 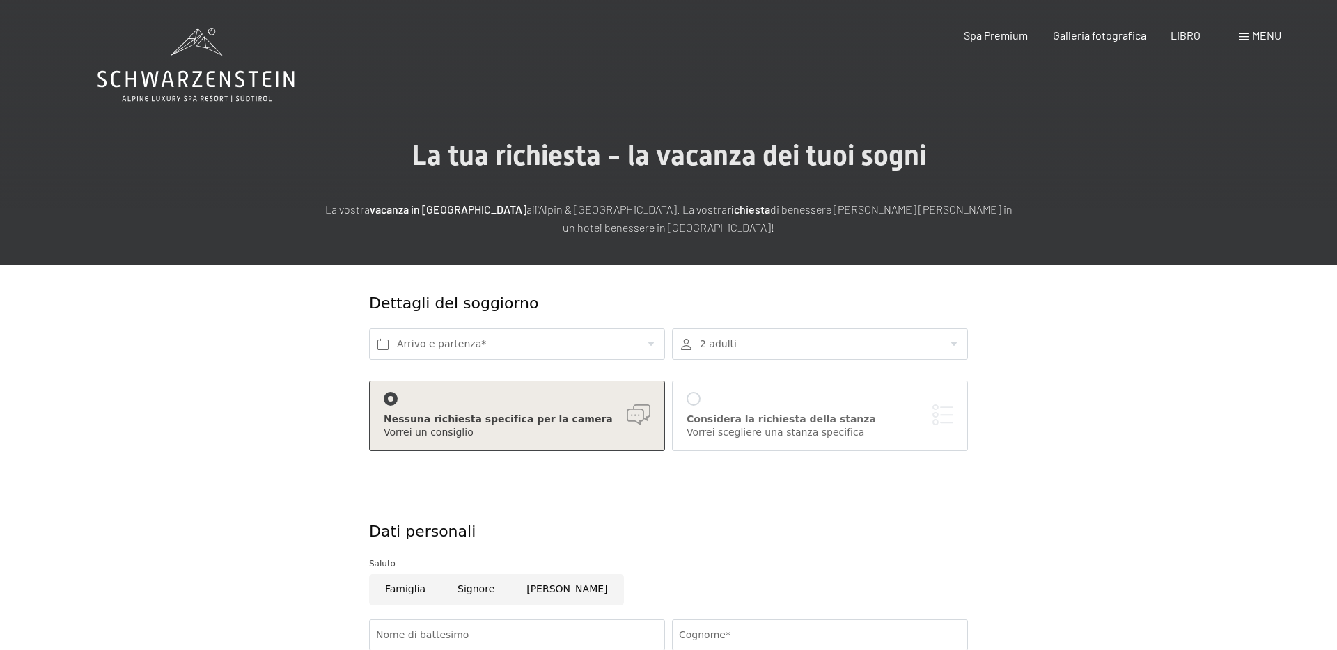 I want to click on font: La vostra, so click(x=347, y=209).